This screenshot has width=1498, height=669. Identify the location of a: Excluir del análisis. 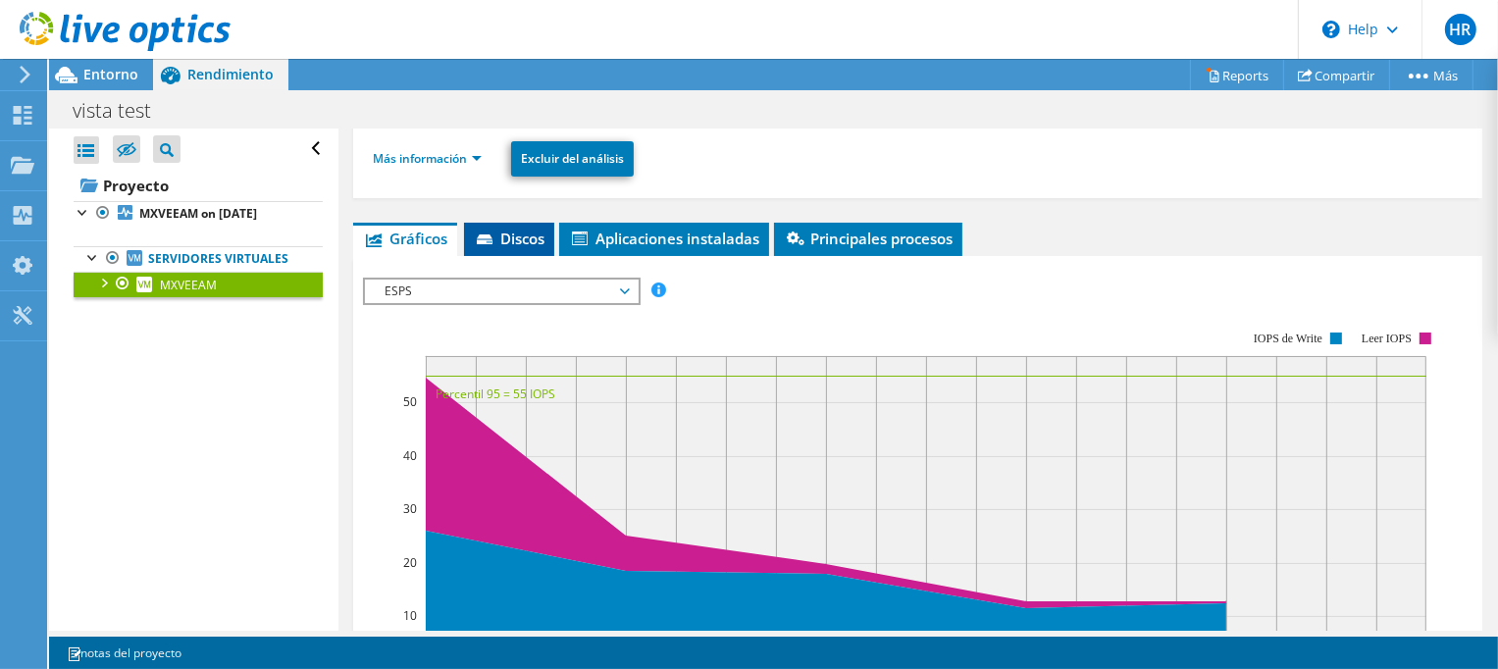
(572, 159).